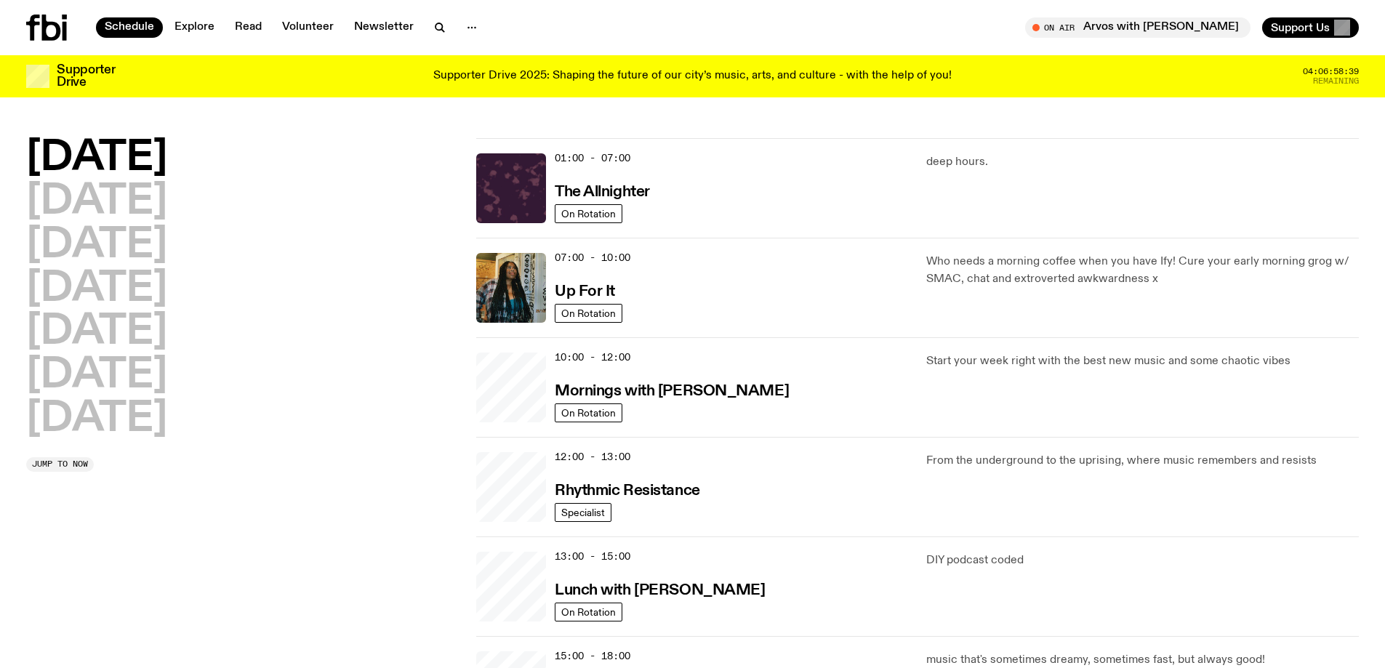 The height and width of the screenshot is (668, 1385). I want to click on a: Volunteer, so click(308, 28).